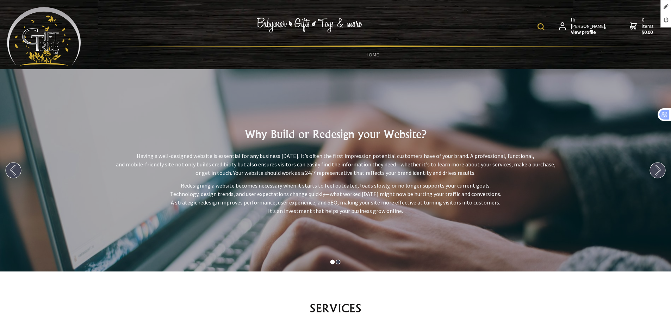 The width and height of the screenshot is (671, 324). I want to click on a: HOME, so click(373, 55).